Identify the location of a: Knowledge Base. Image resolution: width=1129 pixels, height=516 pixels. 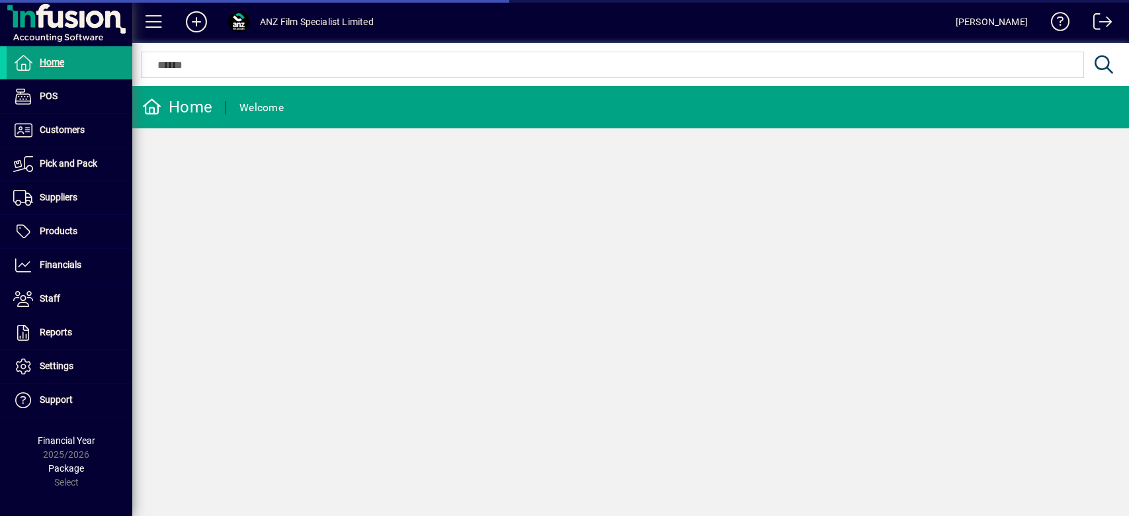
(1056, 24).